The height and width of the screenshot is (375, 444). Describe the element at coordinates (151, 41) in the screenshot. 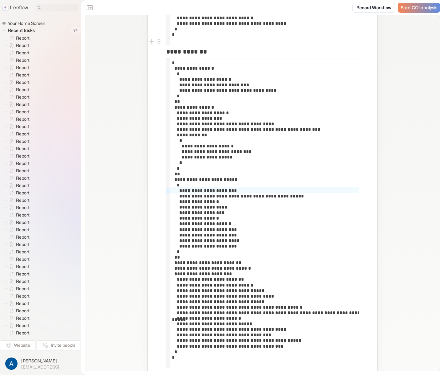

I see `button: Add block` at that location.